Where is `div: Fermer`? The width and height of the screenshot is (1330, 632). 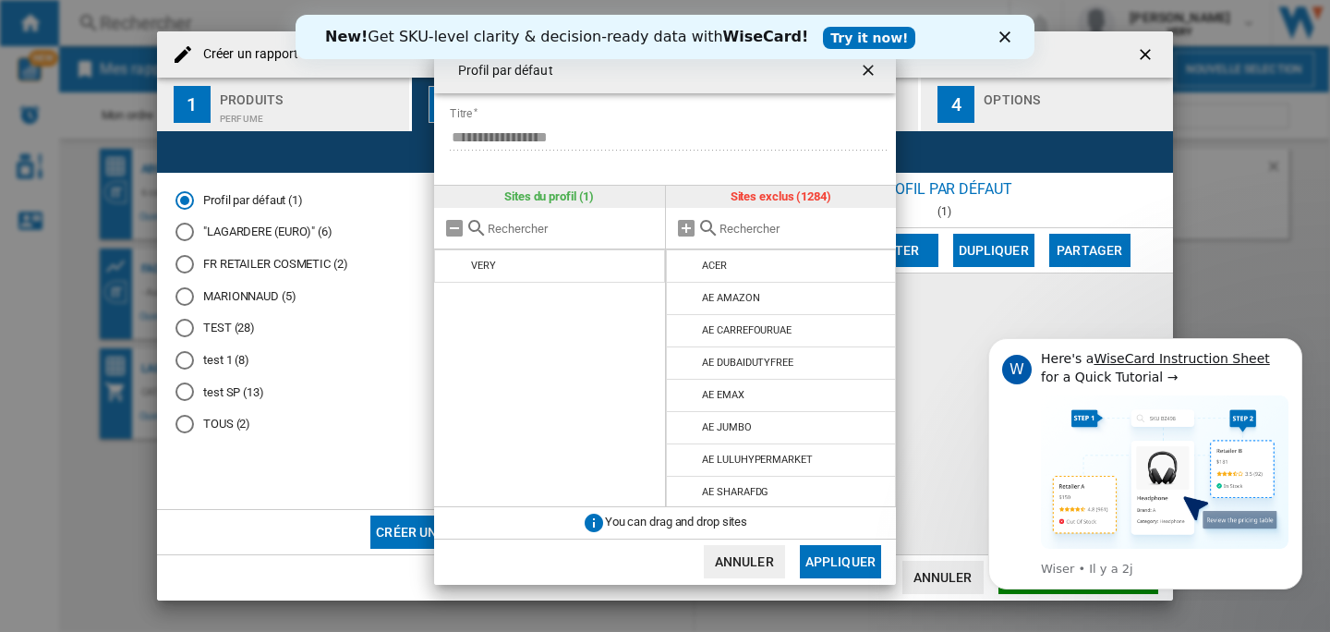
div: Fermer is located at coordinates (713, 22).